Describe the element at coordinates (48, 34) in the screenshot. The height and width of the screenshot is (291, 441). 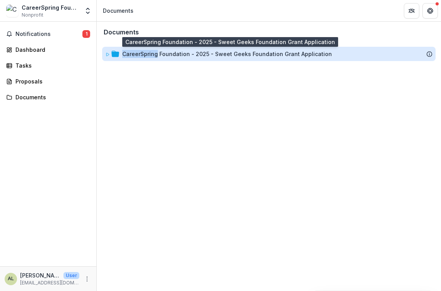
I see `button: Notifications1` at that location.